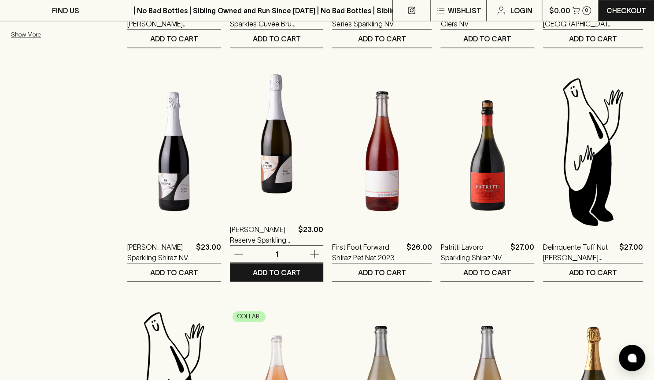 This screenshot has width=654, height=380. What do you see at coordinates (593, 152) in the screenshot?
I see `img: Blackhearts & Sparrows Man` at bounding box center [593, 152].